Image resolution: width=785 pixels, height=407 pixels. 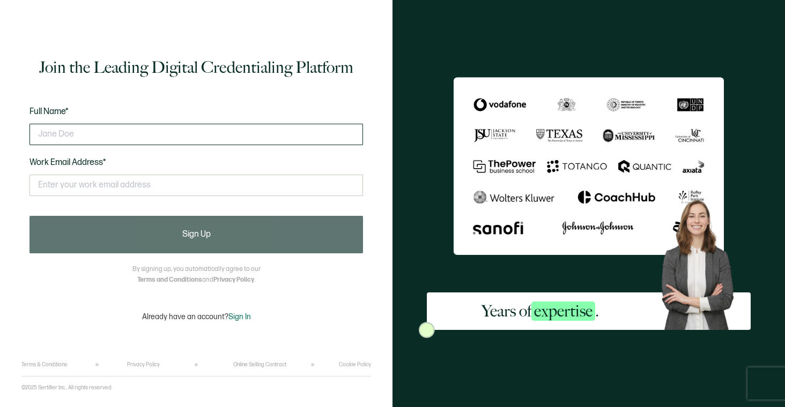 I want to click on span: Work Email Address*, so click(x=68, y=162).